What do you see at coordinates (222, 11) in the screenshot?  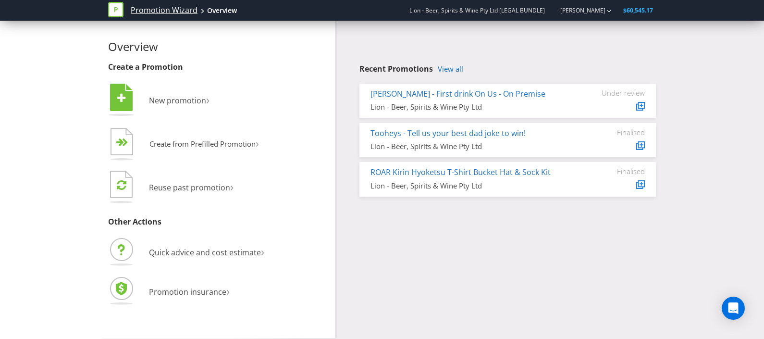 I see `div: Overview` at bounding box center [222, 11].